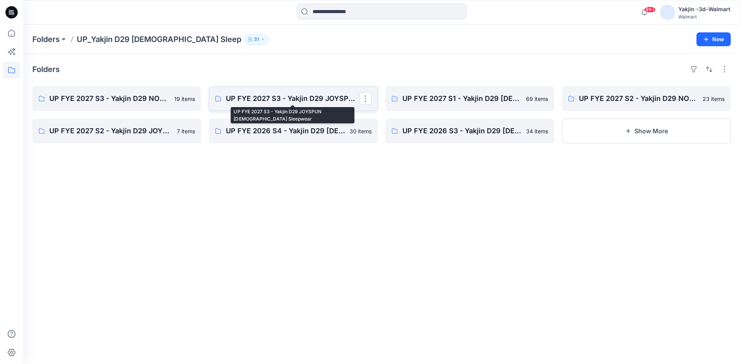 The image size is (740, 364). I want to click on p: 31, so click(256, 39).